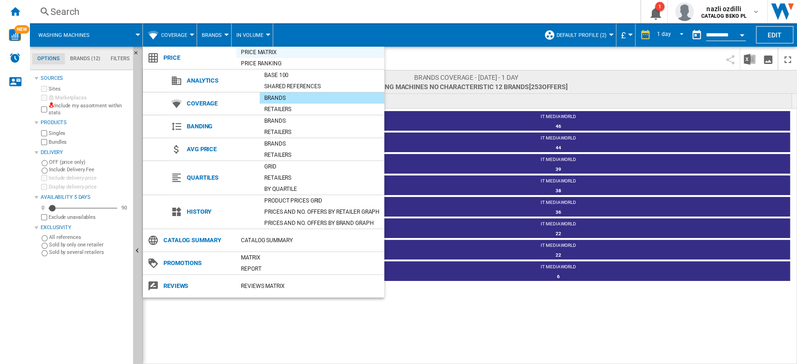 Image resolution: width=797 pixels, height=364 pixels. I want to click on div: Shared references, so click(322, 86).